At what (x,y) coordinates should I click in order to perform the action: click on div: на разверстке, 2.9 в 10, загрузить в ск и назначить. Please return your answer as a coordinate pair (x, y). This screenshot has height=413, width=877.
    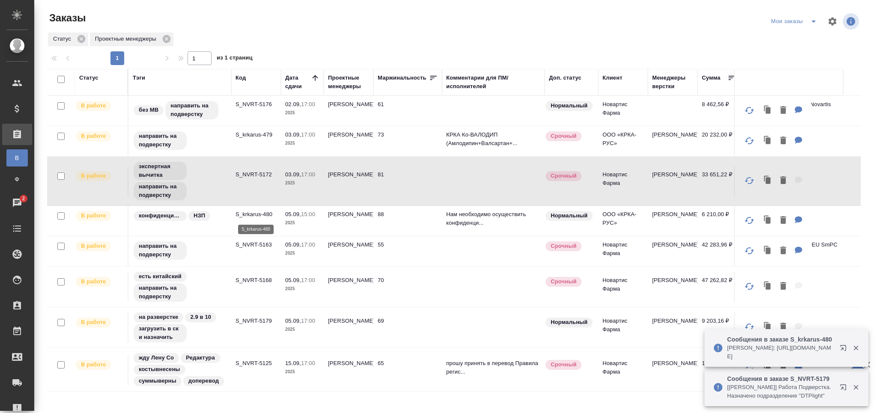
    Looking at the image, I should click on (180, 328).